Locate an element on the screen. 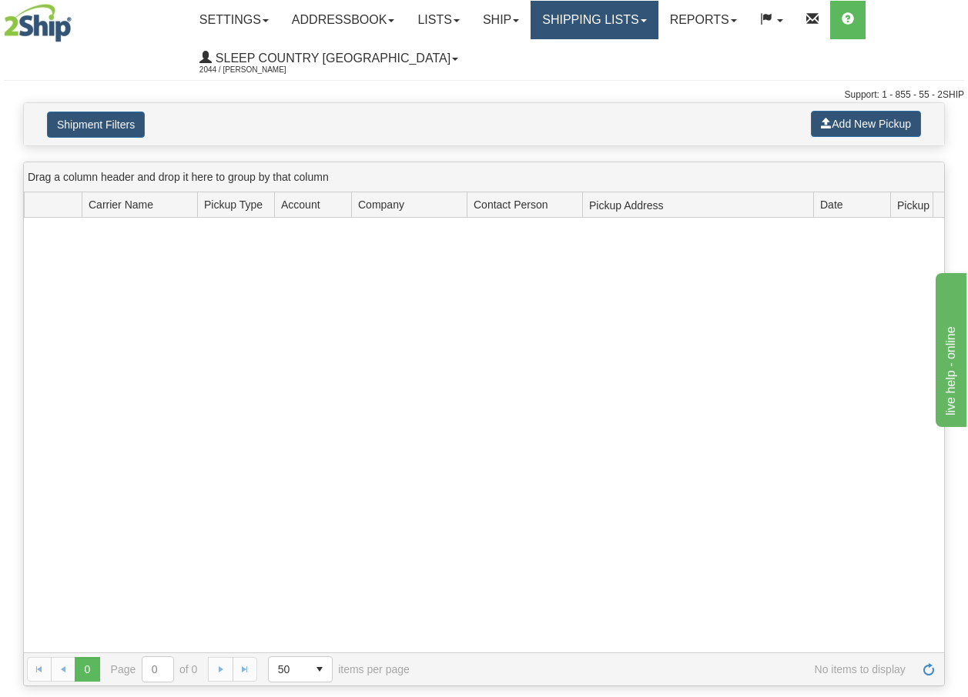 This screenshot has width=968, height=697. img: logo2044.jpg is located at coordinates (38, 23).